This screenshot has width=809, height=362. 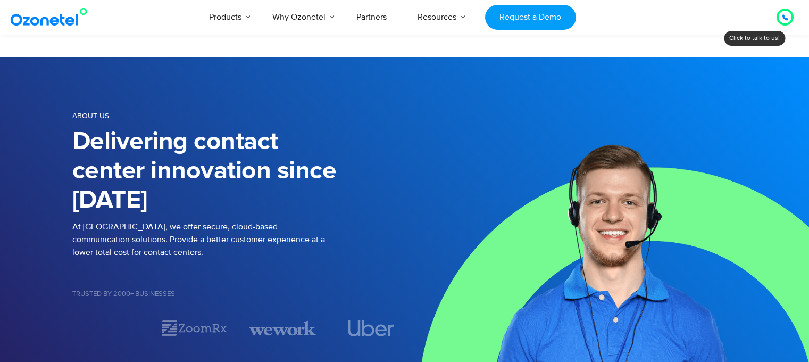 What do you see at coordinates (238, 328) in the screenshot?
I see `div: Image Carousel` at bounding box center [238, 328].